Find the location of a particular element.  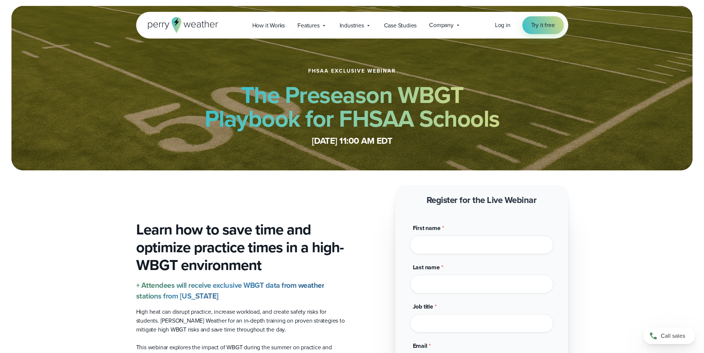

span: Case Studies is located at coordinates (400, 26).